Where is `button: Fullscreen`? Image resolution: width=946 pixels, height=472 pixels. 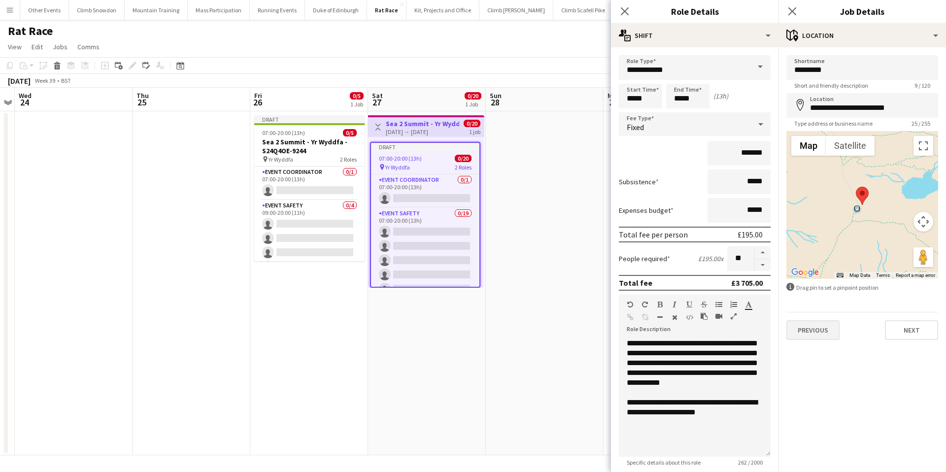 button: Fullscreen is located at coordinates (733, 316).